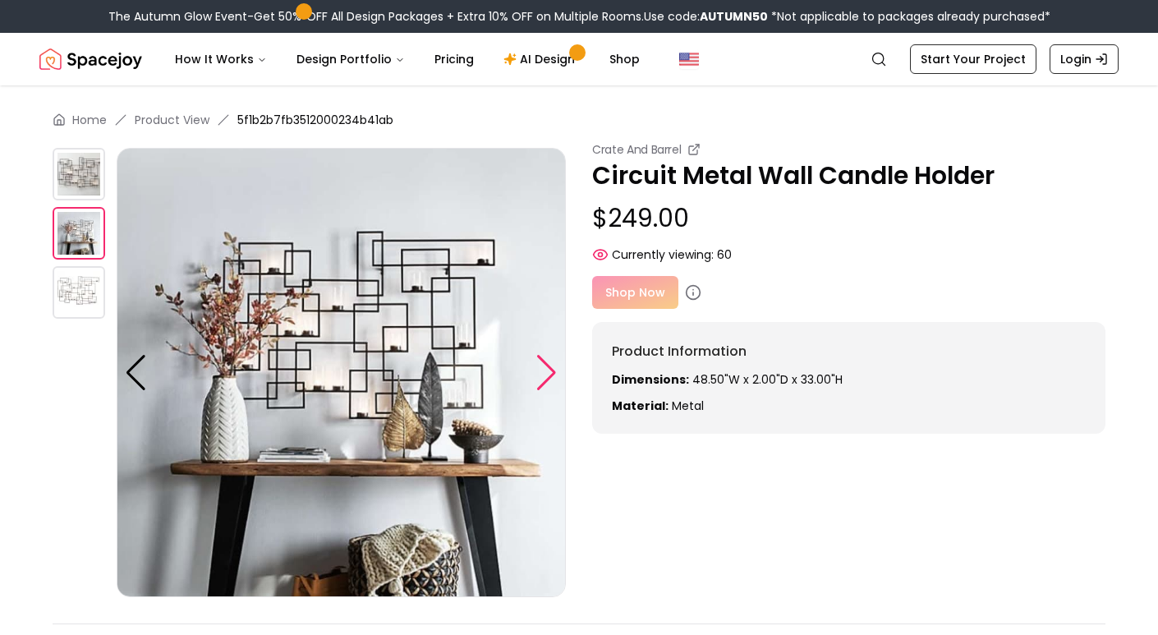 Image resolution: width=1158 pixels, height=635 pixels. What do you see at coordinates (849, 219) in the screenshot?
I see `p: $249.00` at bounding box center [849, 219].